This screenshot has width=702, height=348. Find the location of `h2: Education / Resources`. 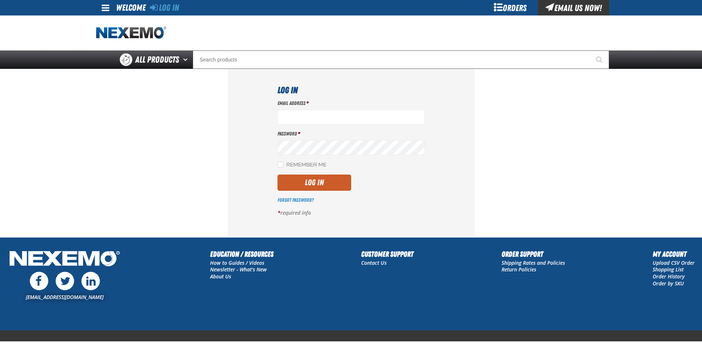

h2: Education / Resources is located at coordinates (242, 254).